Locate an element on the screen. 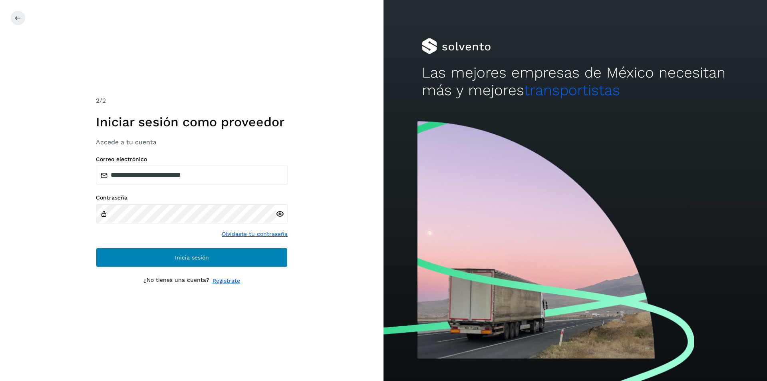 This screenshot has width=767, height=381. p: ¿No tienes una cuenta? is located at coordinates (176, 280).